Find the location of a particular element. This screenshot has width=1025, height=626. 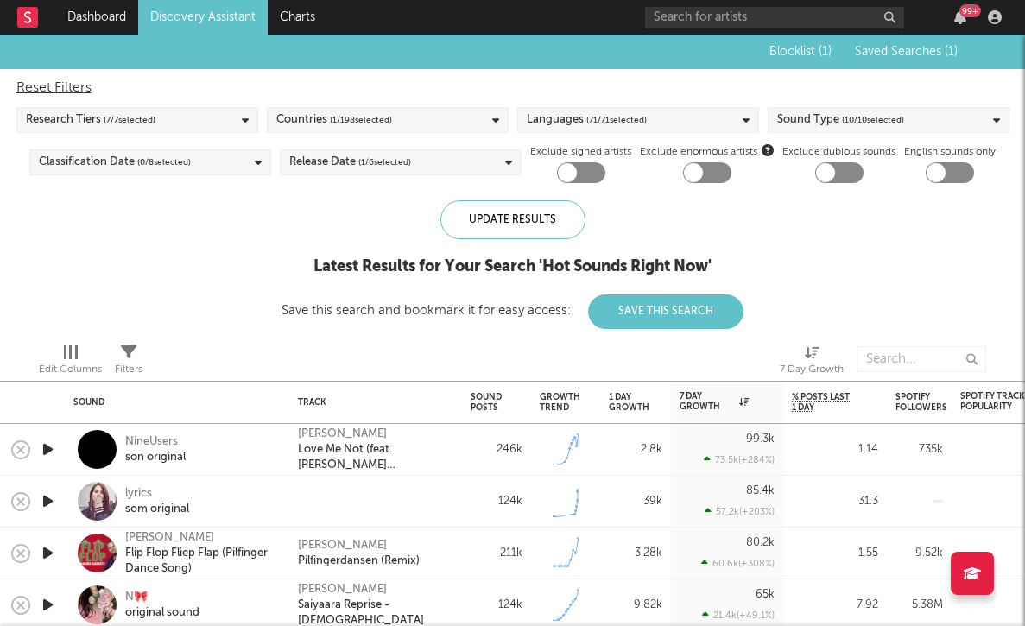

div: original sound is located at coordinates (162, 613).